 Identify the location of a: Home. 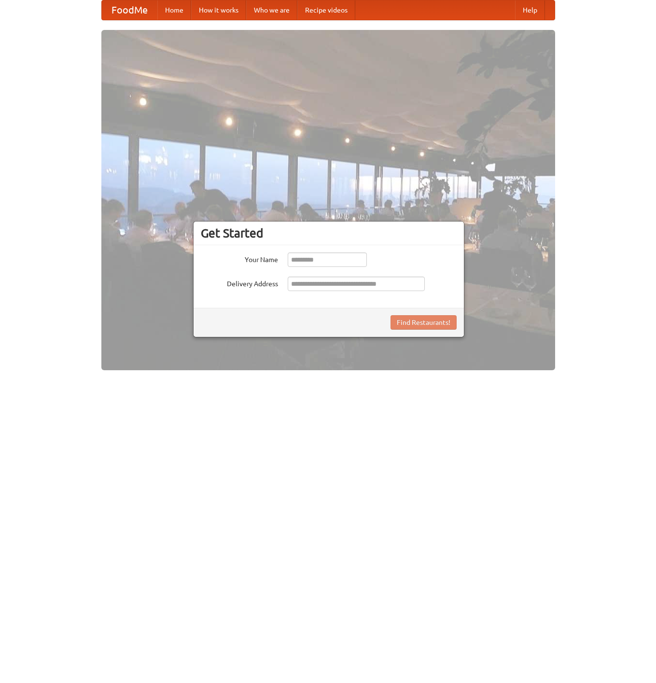
(174, 10).